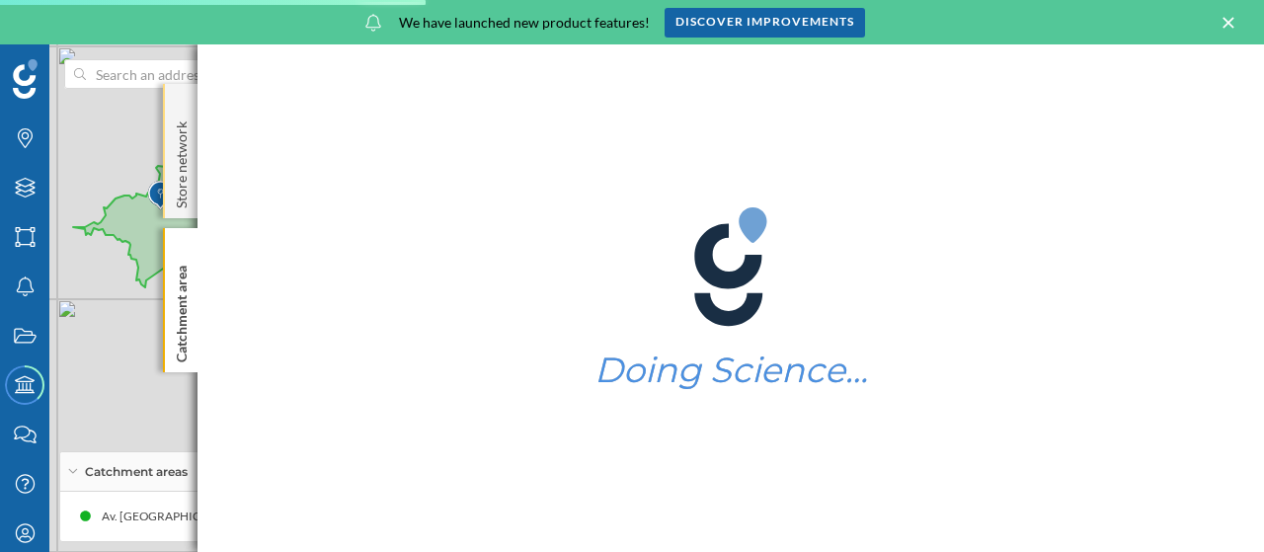 This screenshot has height=552, width=1264. I want to click on span: We have launched new product features!, so click(524, 23).